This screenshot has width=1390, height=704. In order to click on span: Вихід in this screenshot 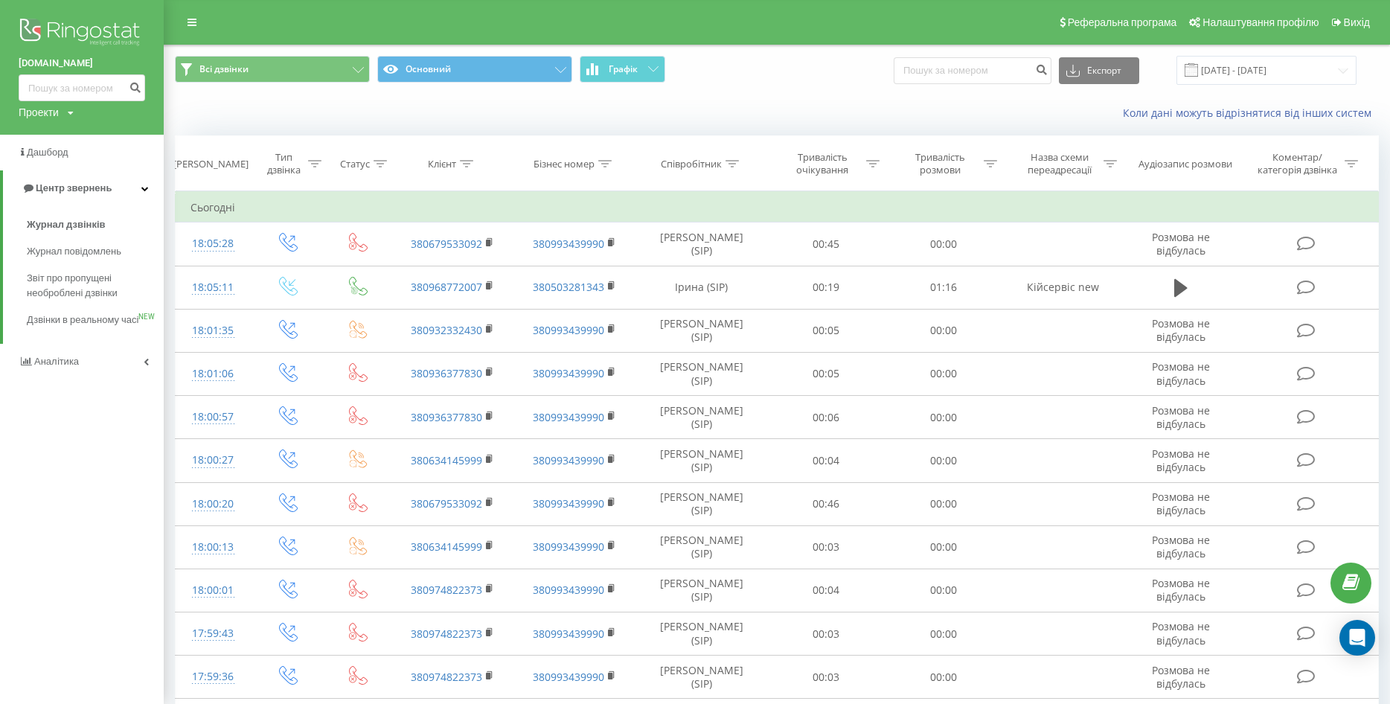, I will do `click(1356, 22)`.